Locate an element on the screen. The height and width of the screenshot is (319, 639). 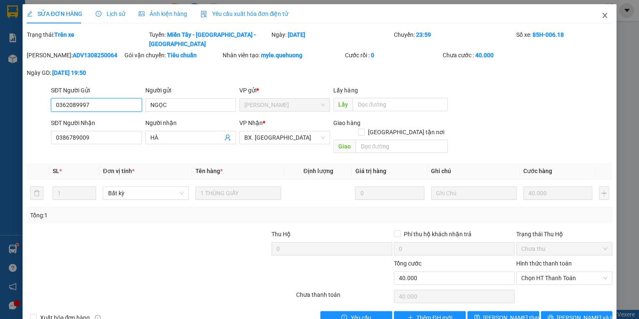
div: Chưa cước : is located at coordinates (491, 55).